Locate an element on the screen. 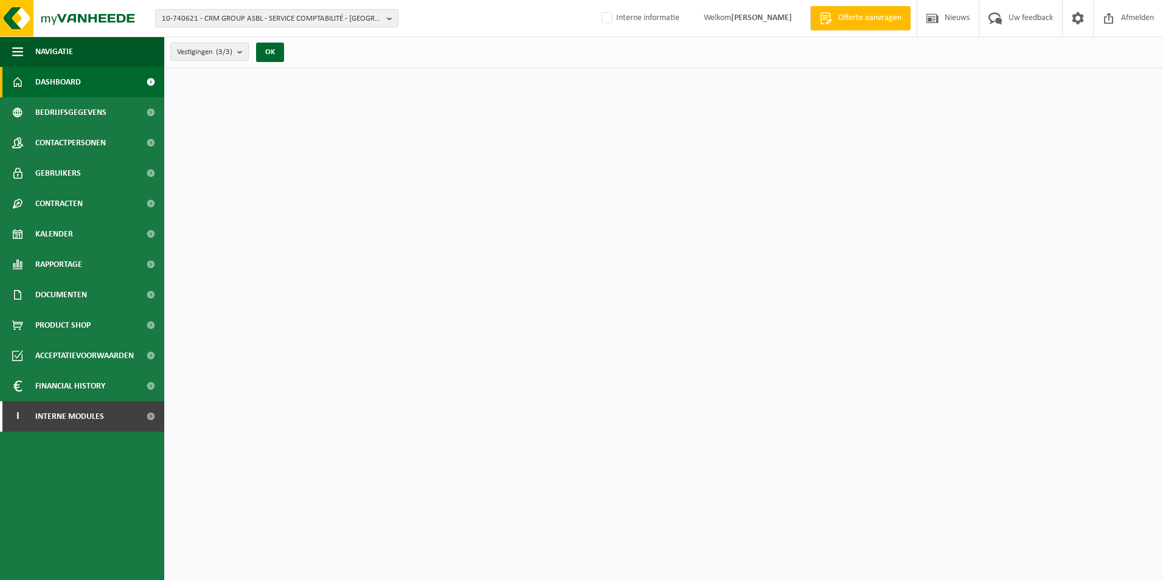 This screenshot has width=1163, height=580. span: Vestigingen is located at coordinates (204, 52).